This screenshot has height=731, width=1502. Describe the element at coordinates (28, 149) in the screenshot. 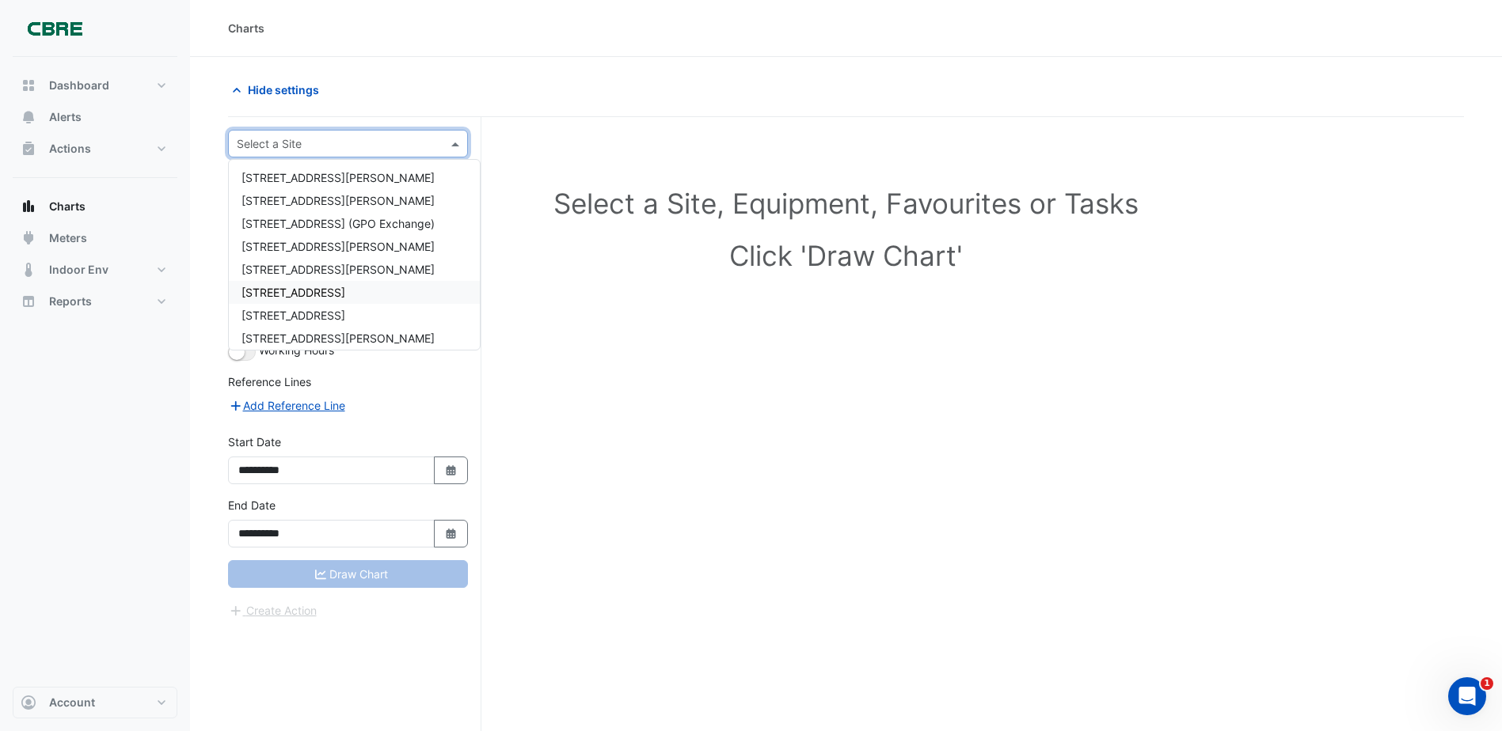

I see `app-icon: Actions` at that location.